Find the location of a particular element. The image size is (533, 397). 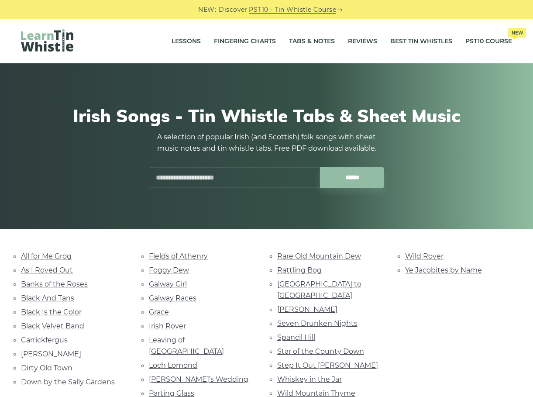

a: Star of the County Down is located at coordinates (320, 351).